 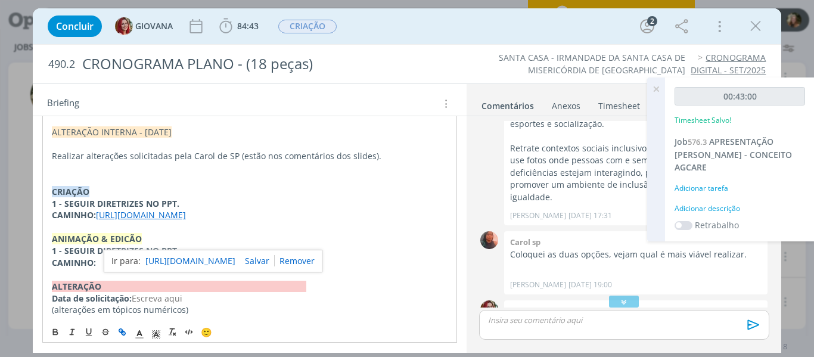 I want to click on p: Timesheet Salvo!, so click(x=702, y=120).